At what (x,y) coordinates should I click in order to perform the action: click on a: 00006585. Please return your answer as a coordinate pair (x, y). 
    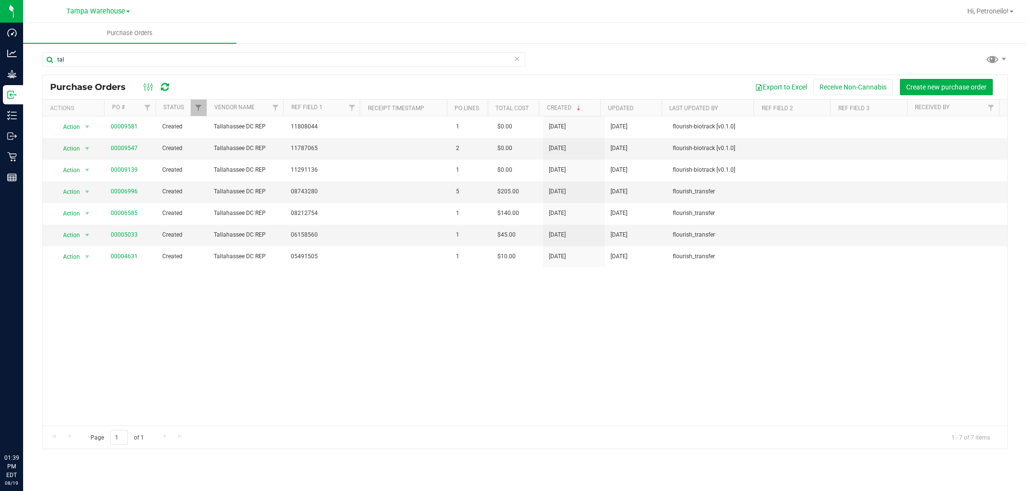
    Looking at the image, I should click on (124, 213).